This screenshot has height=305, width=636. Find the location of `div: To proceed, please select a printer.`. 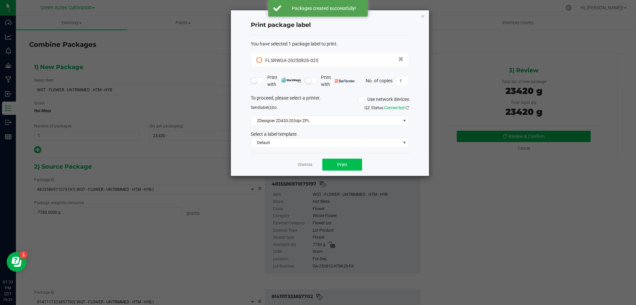

div: To proceed, please select a printer. is located at coordinates (330, 99).